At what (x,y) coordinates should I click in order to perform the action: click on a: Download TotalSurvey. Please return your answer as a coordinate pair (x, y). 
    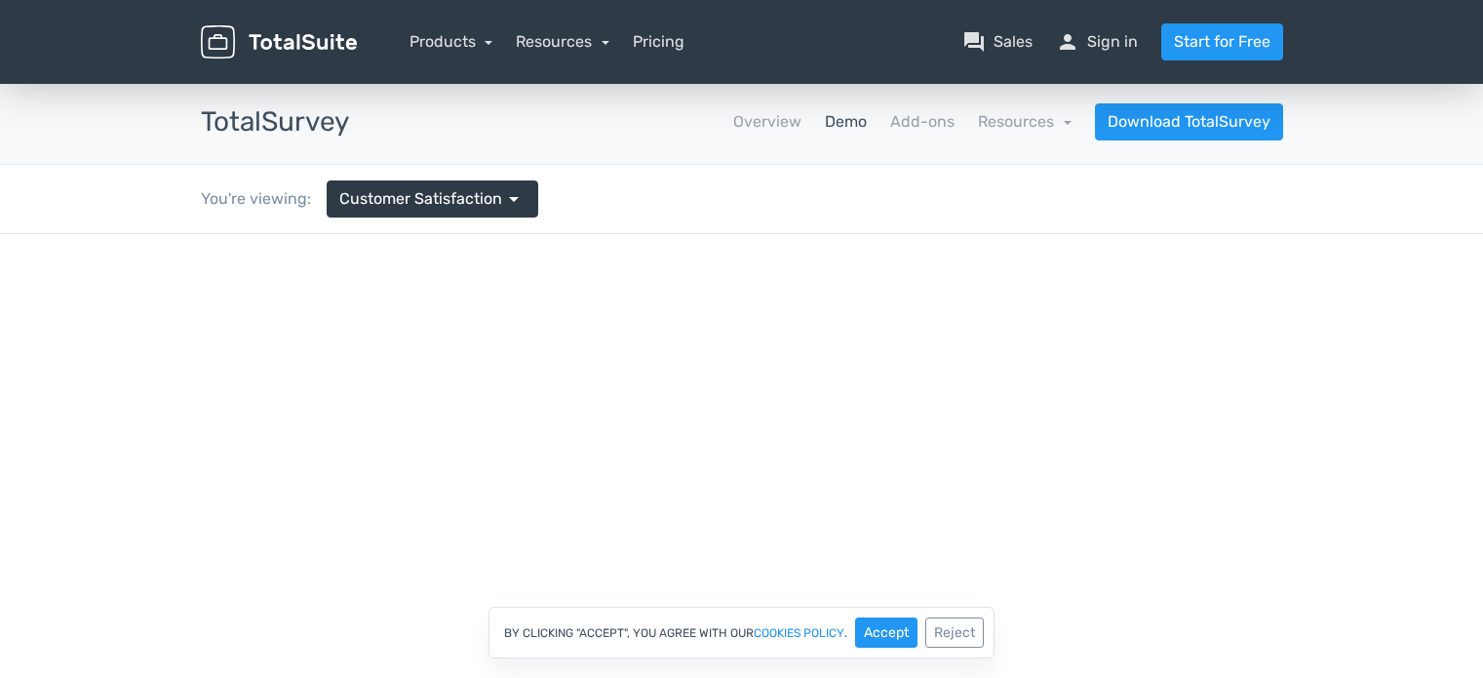
    Looking at the image, I should click on (1189, 122).